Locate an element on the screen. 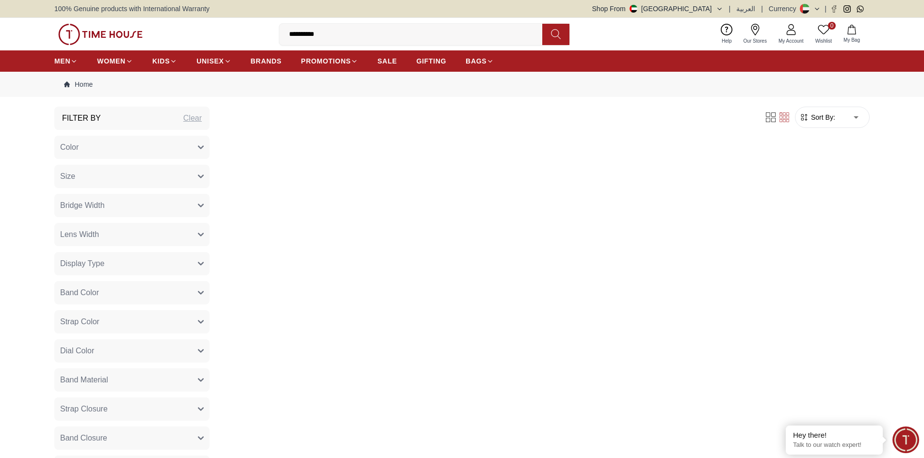 The image size is (924, 458). button: Band Closure is located at coordinates (132, 439).